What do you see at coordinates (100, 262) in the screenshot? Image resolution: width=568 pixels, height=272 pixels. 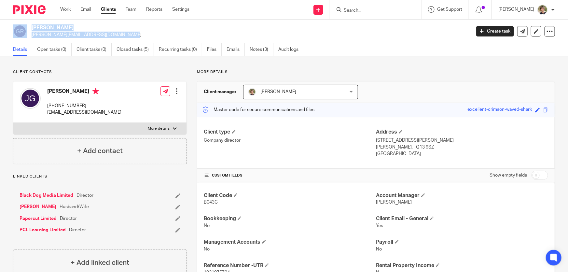 I see `h4: + Add linked client` at bounding box center [100, 262].